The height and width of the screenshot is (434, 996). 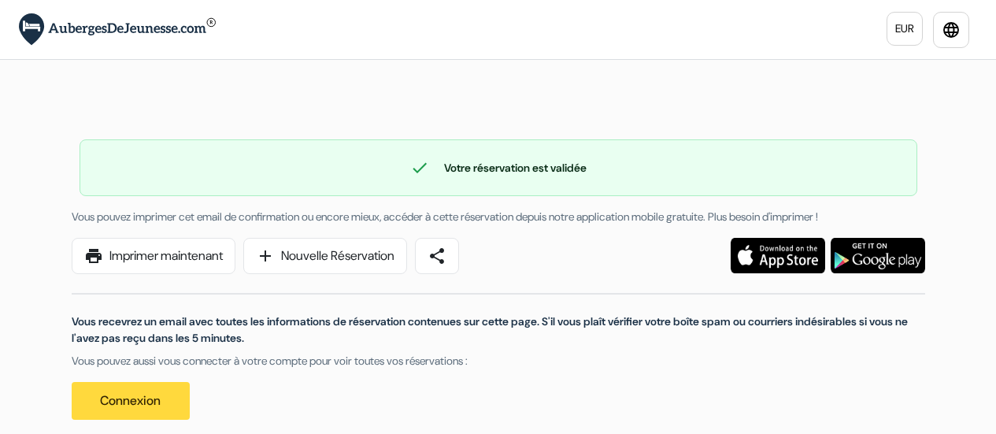 I want to click on a: addNouvelle Réservation, so click(x=325, y=256).